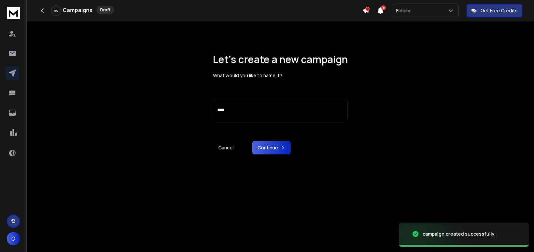 This screenshot has width=534, height=252. Describe the element at coordinates (13, 238) in the screenshot. I see `button: O` at that location.